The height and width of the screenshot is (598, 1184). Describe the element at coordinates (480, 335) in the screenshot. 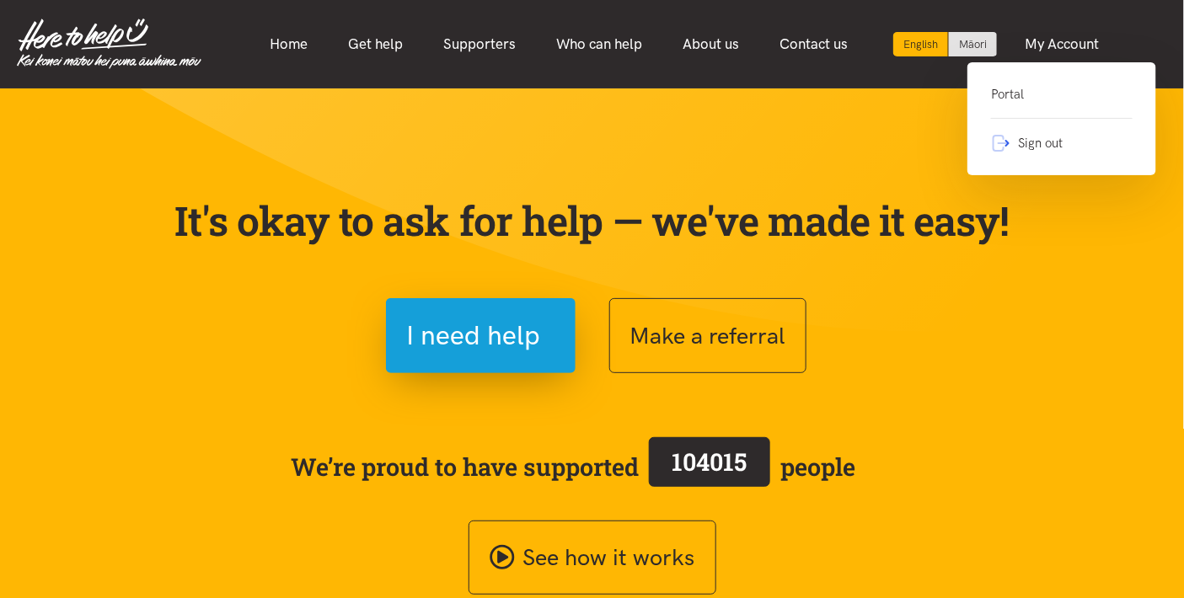

I see `button: I need help` at that location.